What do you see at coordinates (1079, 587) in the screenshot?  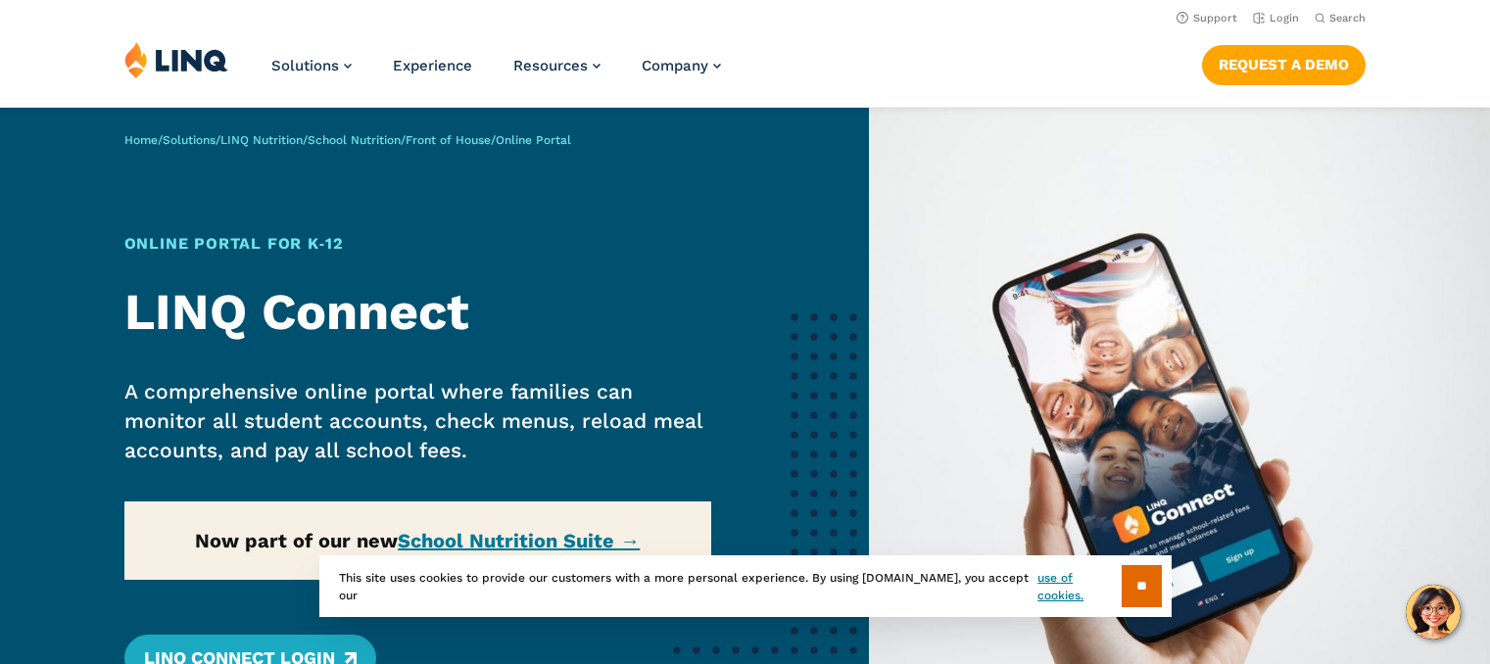 I see `a: use of cookies.` at bounding box center [1079, 587].